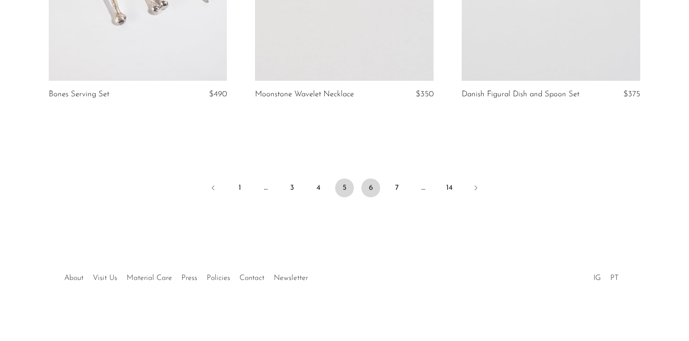  I want to click on span: 5, so click(345, 188).